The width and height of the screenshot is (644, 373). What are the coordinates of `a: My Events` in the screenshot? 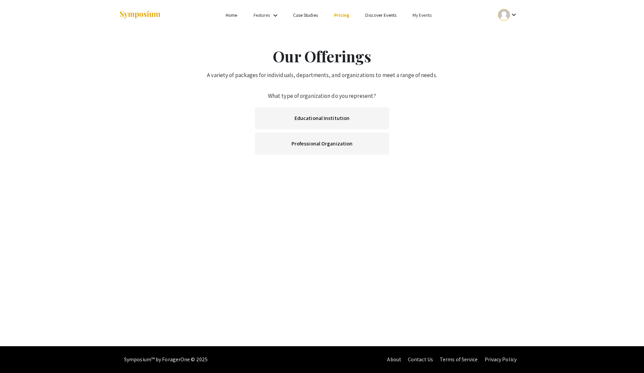 It's located at (422, 15).